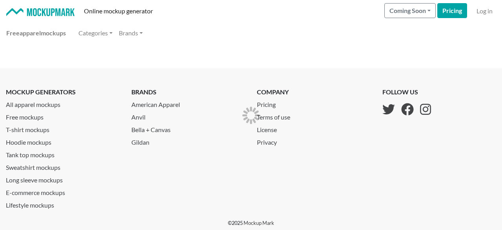  Describe the element at coordinates (63, 128) in the screenshot. I see `a: T-shirt mockups` at that location.